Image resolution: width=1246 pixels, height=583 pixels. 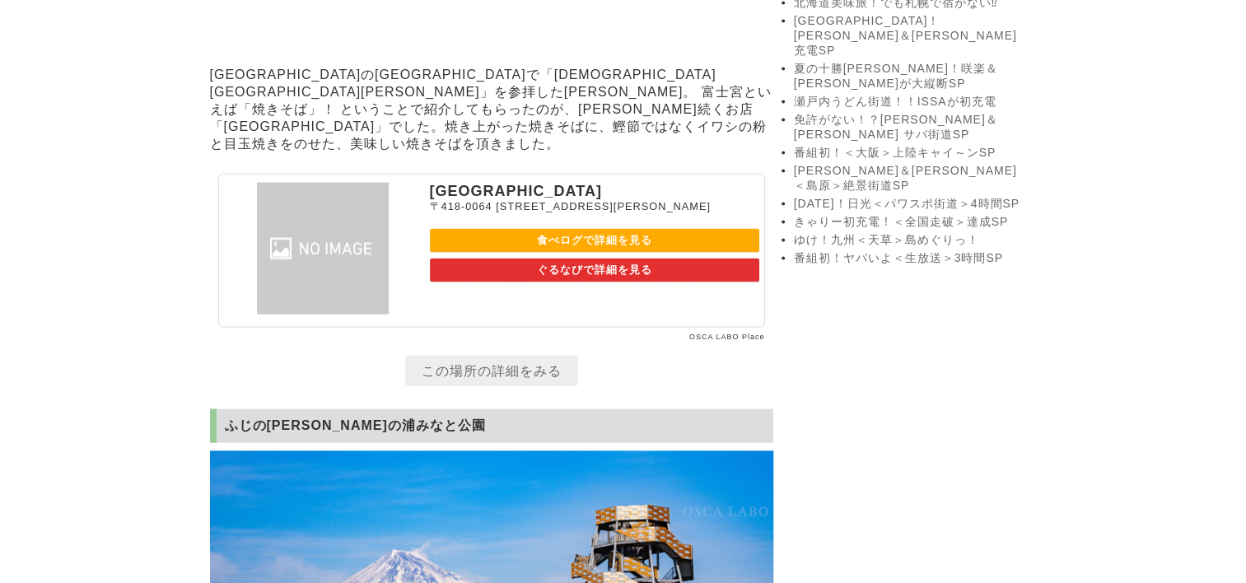 What do you see at coordinates (909, 259) in the screenshot?
I see `a: 番組初！ヤバいよ＜生放送＞3時間SP` at bounding box center [909, 259].